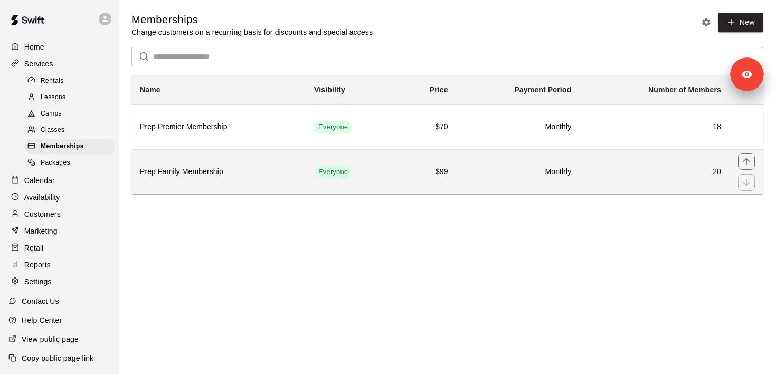 This screenshot has height=374, width=776. What do you see at coordinates (52, 81) in the screenshot?
I see `span: Rentals` at bounding box center [52, 81].